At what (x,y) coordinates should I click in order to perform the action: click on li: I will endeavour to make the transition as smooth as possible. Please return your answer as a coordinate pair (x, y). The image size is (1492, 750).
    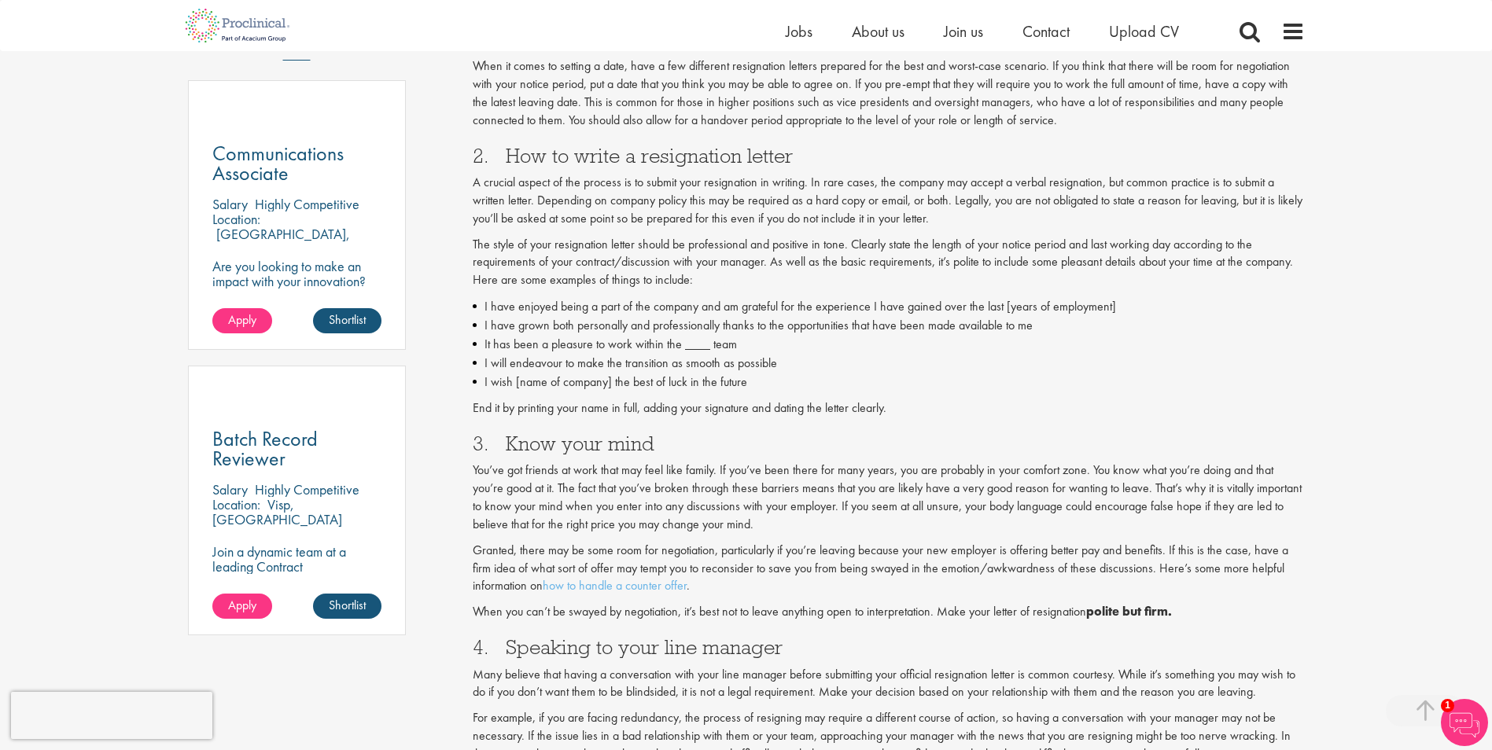
    Looking at the image, I should click on (889, 363).